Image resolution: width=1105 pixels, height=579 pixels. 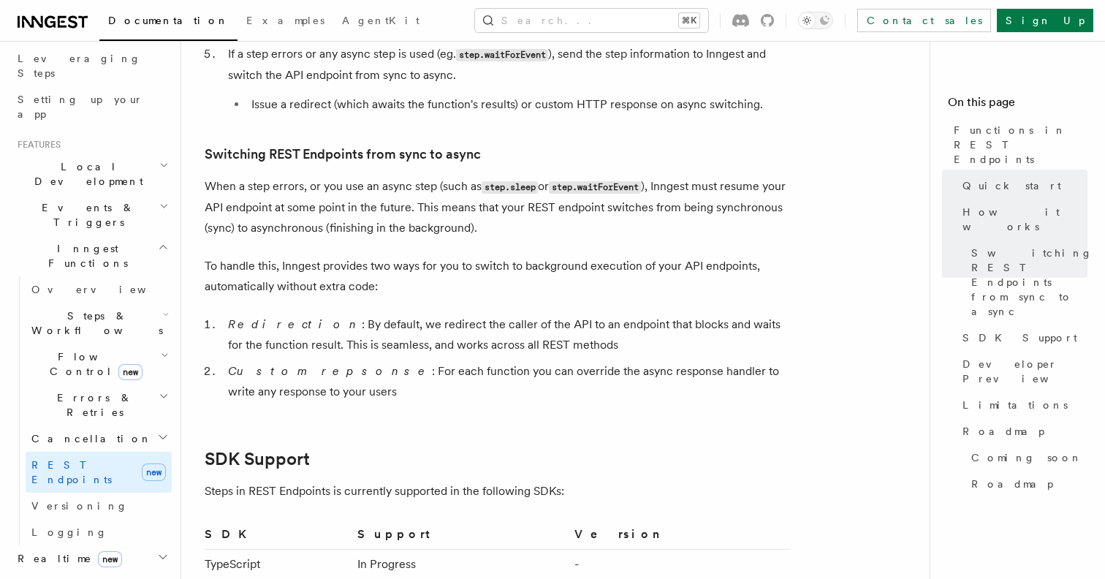 What do you see at coordinates (381, 22) in the screenshot?
I see `a: AgentKit` at bounding box center [381, 22].